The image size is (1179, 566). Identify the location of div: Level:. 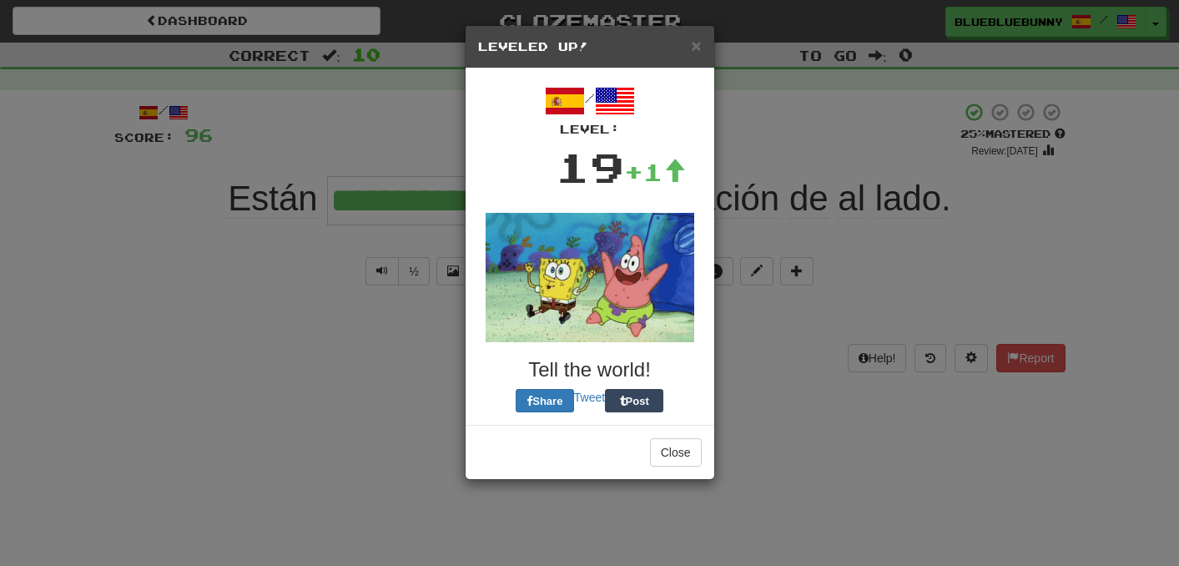
(590, 129).